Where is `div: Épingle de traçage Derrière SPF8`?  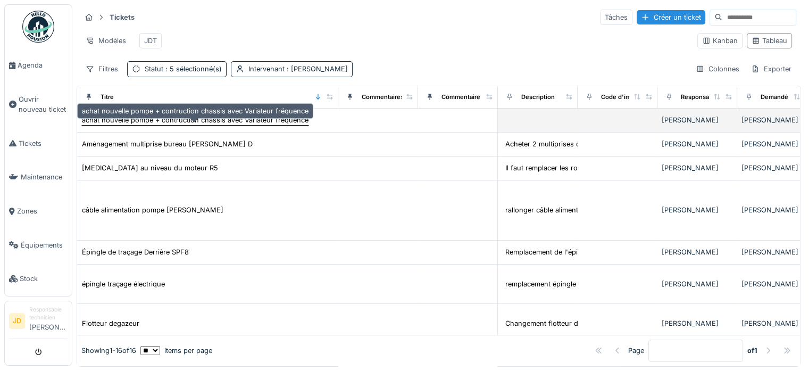 div: Épingle de traçage Derrière SPF8 is located at coordinates (135, 251).